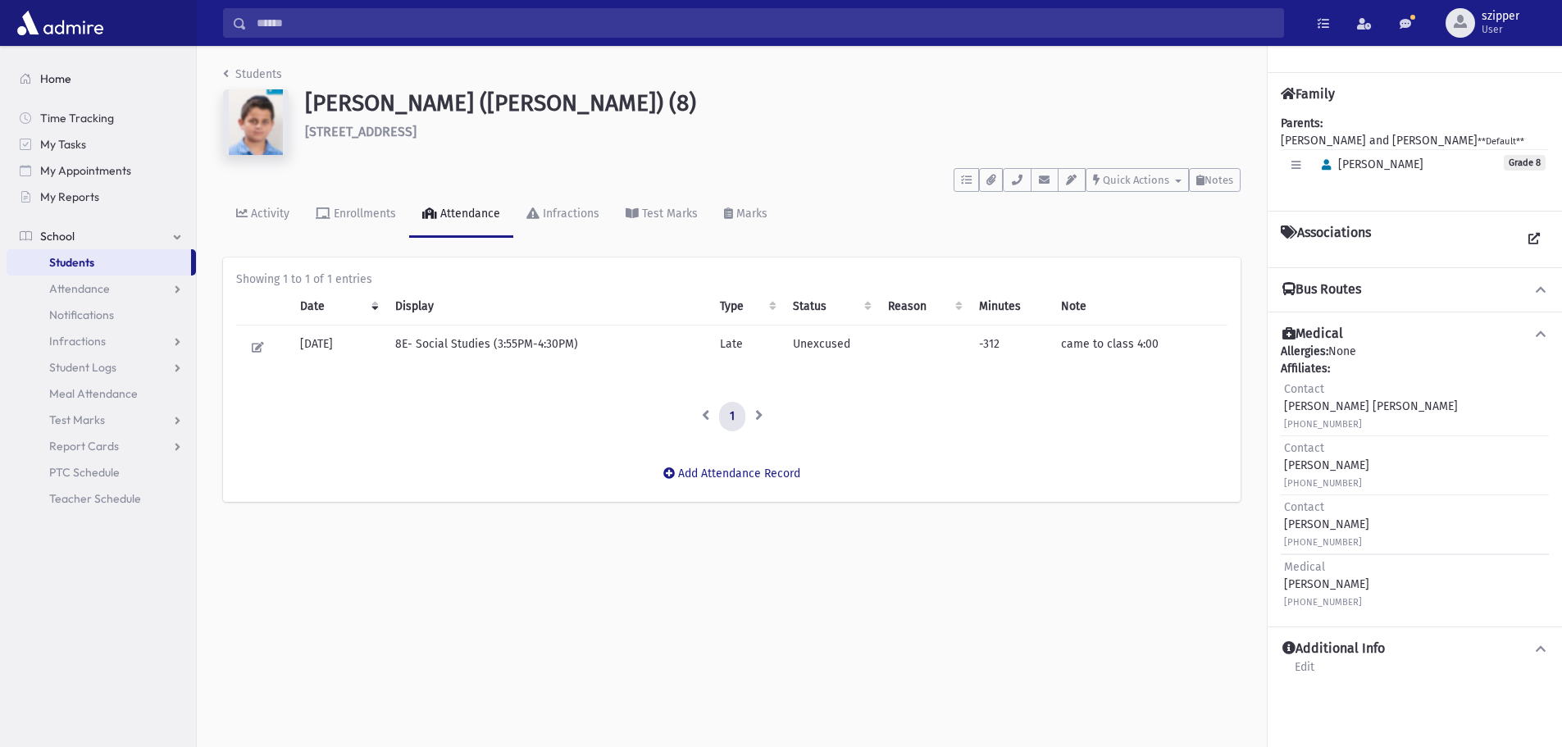 This screenshot has height=747, width=1562. Describe the element at coordinates (1501, 30) in the screenshot. I see `span: User` at that location.